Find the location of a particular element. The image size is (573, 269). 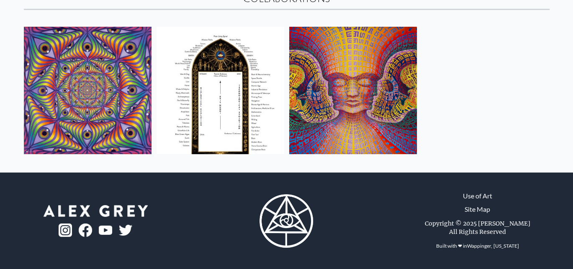

img: youtube-logo.png is located at coordinates (105, 230).